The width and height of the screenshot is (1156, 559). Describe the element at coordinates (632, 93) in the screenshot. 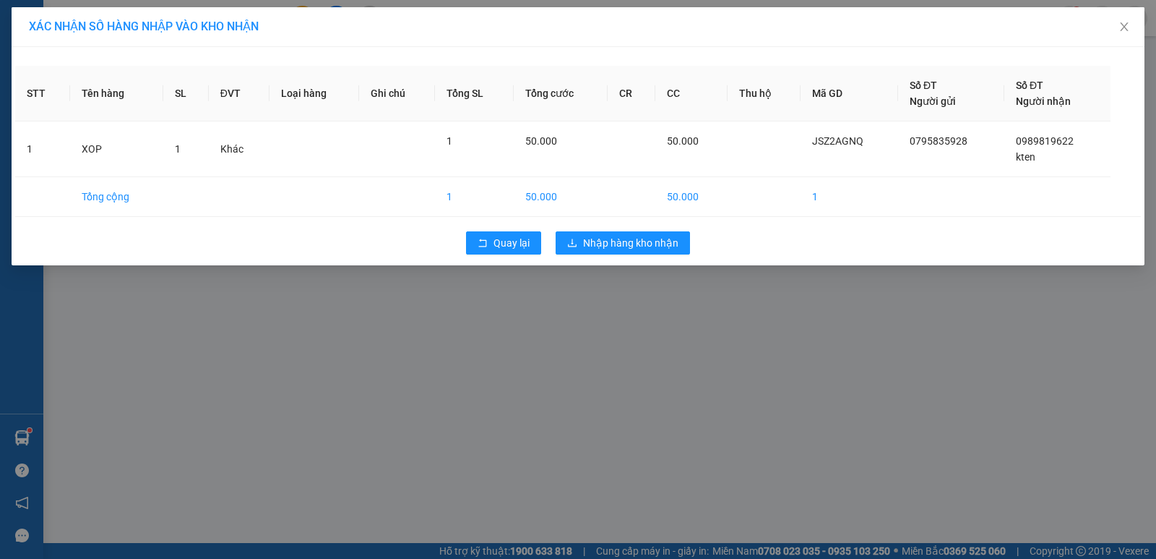

I see `th: CR` at that location.